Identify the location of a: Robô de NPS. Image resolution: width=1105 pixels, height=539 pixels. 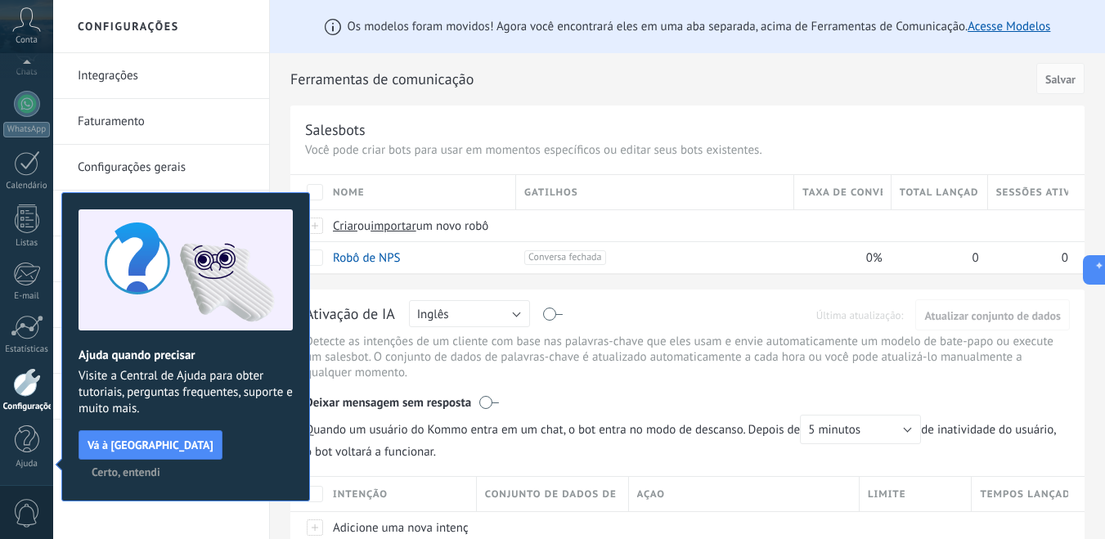
(367, 258).